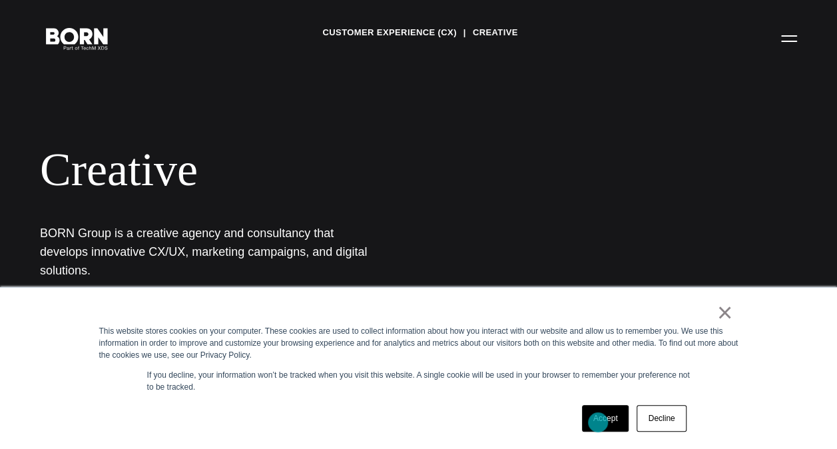 Image resolution: width=837 pixels, height=449 pixels. I want to click on a: Accept, so click(606, 418).